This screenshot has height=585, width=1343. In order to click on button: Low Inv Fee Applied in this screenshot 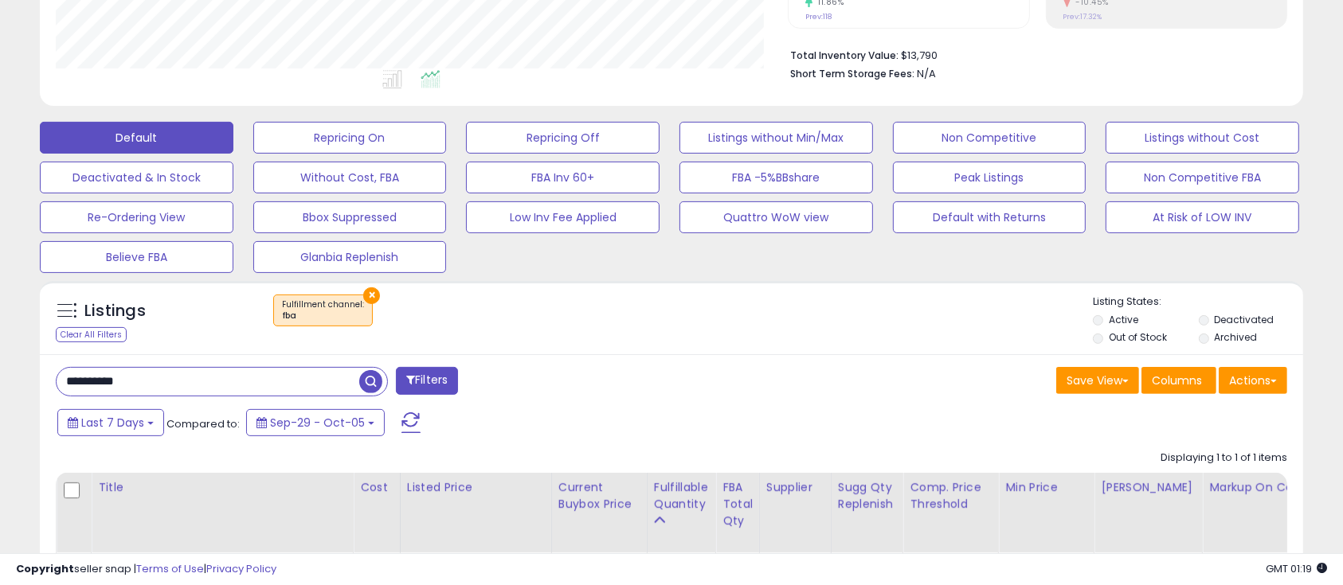, I will do `click(562, 217)`.